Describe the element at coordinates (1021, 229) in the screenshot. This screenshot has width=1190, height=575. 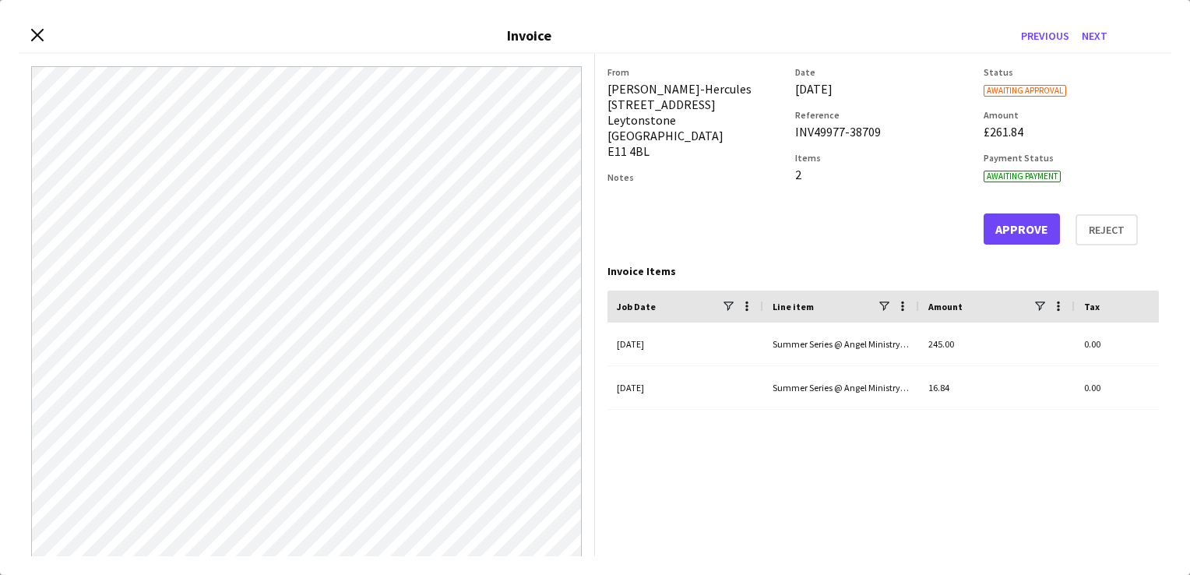
I see `button: Approve` at that location.